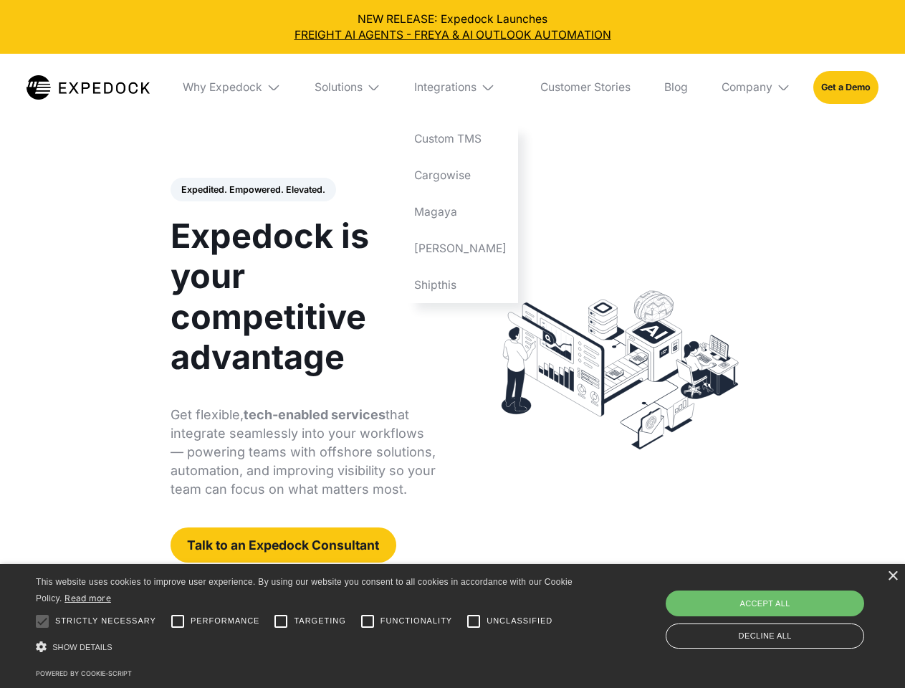  I want to click on span: Functionality, so click(416, 621).